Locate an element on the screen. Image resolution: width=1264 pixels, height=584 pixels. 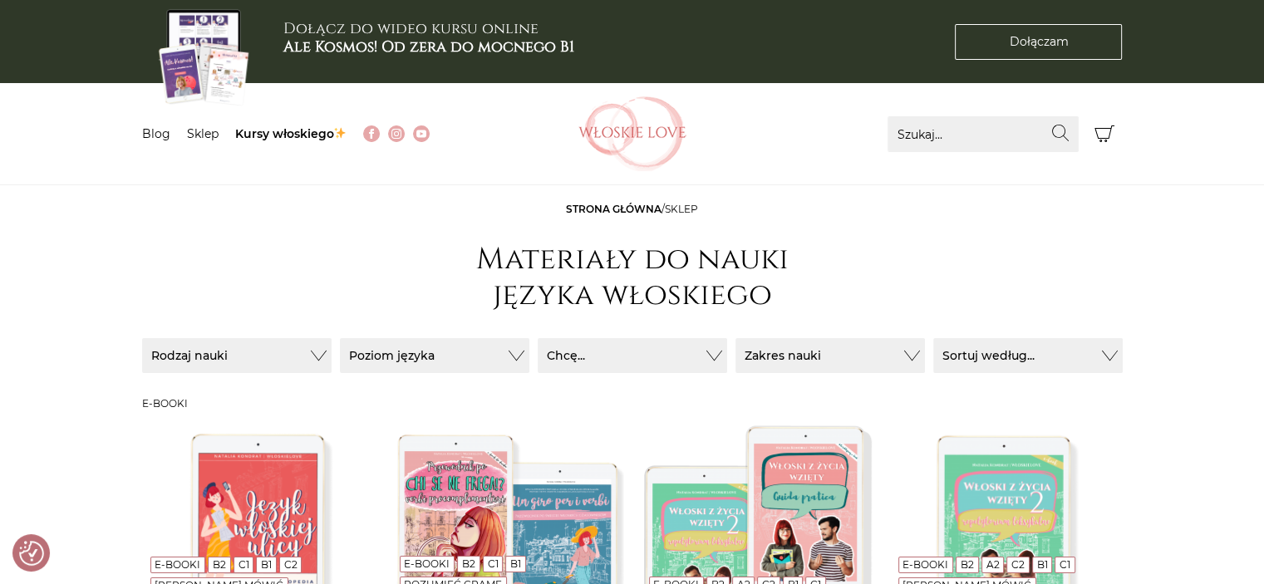
input: Szukaj... is located at coordinates (983, 134).